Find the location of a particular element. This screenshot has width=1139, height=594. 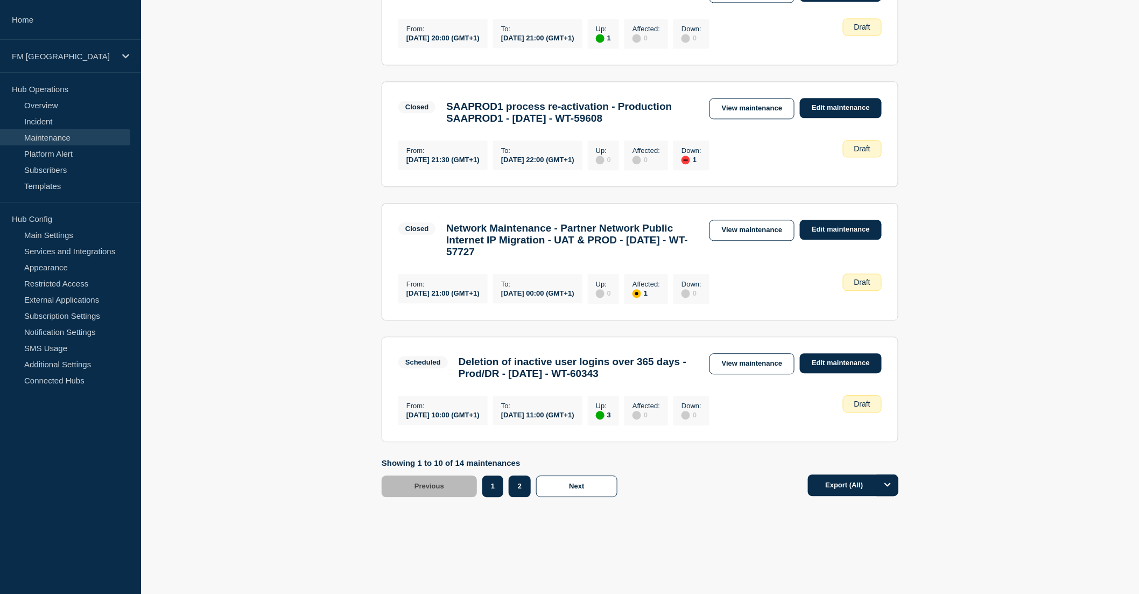

span: Previous is located at coordinates (429, 486).